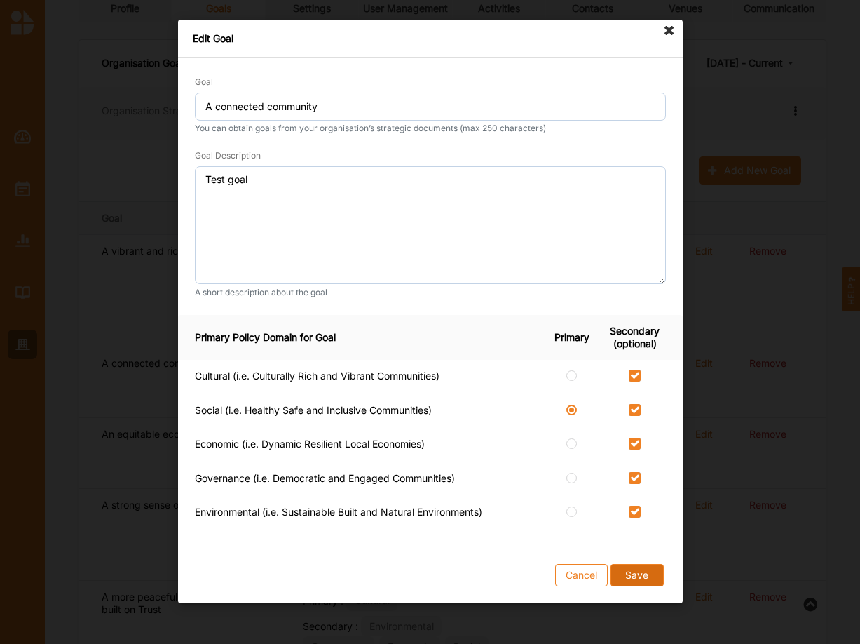 Image resolution: width=860 pixels, height=644 pixels. Describe the element at coordinates (431, 292) in the screenshot. I see `small: A short description about the goal` at that location.